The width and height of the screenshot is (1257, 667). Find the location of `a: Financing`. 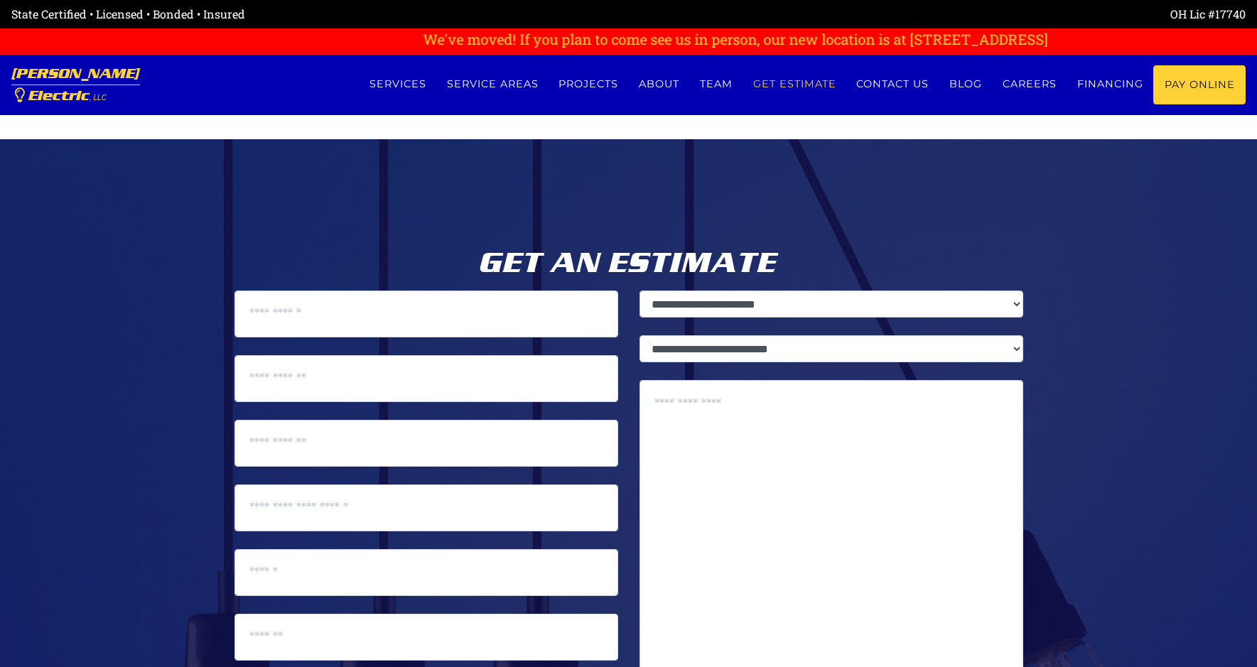

a: Financing is located at coordinates (1110, 84).